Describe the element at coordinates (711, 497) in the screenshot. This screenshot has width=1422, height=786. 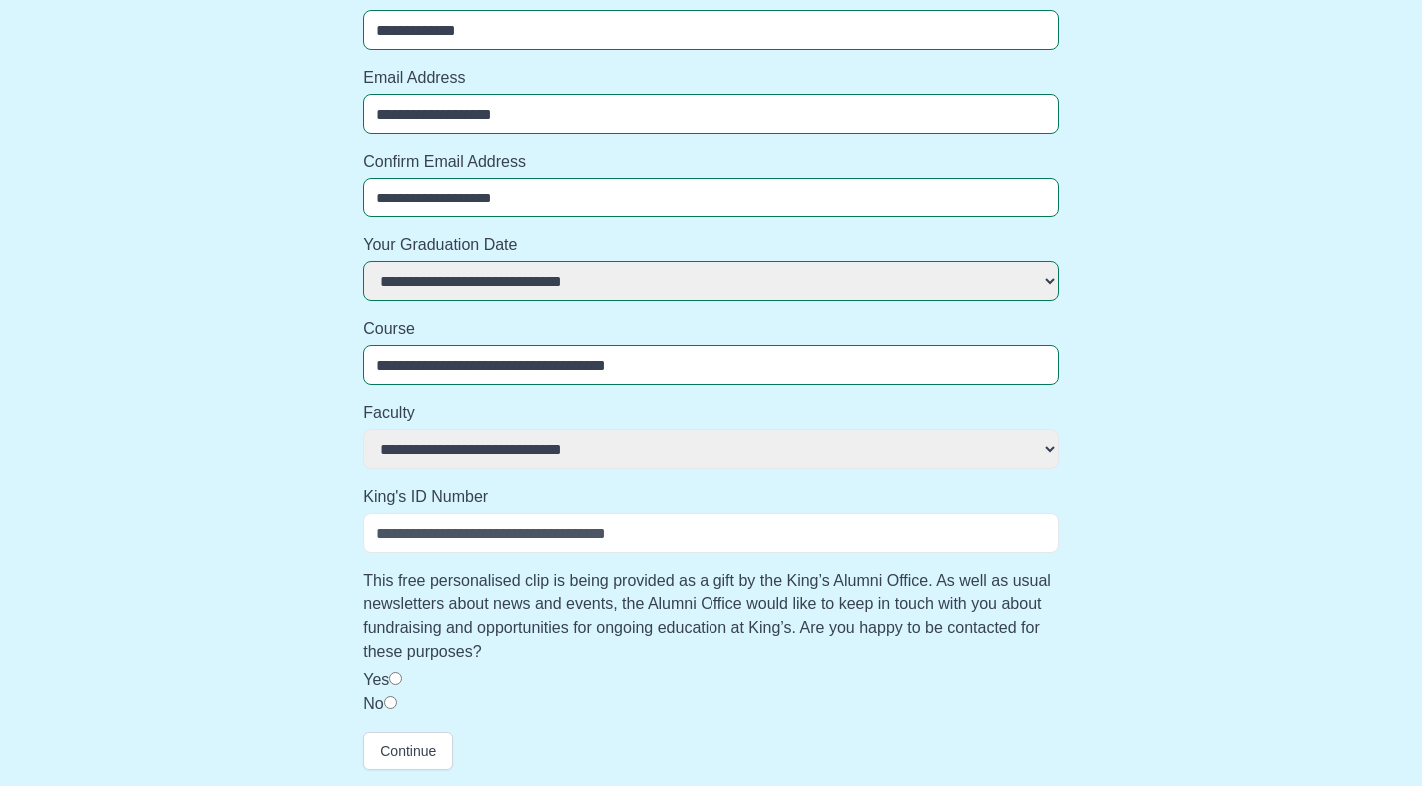
I see `label: King's ID Number` at that location.